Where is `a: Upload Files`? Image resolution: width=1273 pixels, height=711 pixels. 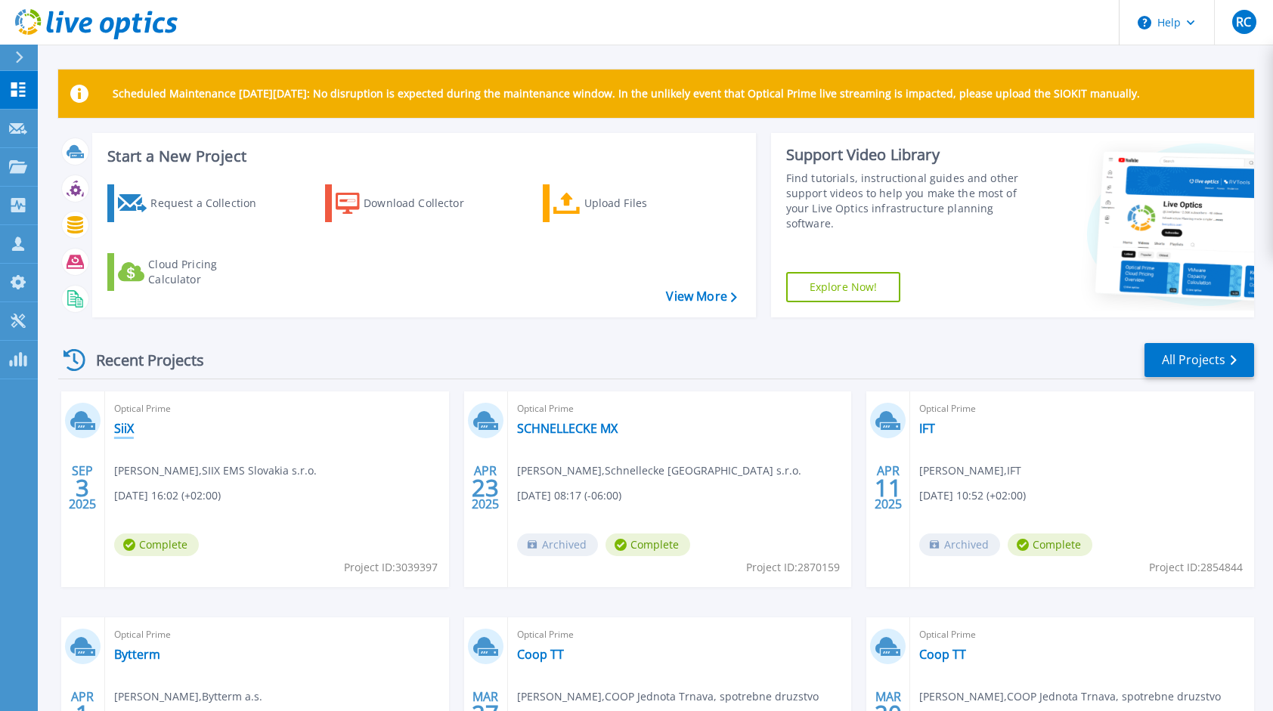 a: Upload Files is located at coordinates (627, 203).